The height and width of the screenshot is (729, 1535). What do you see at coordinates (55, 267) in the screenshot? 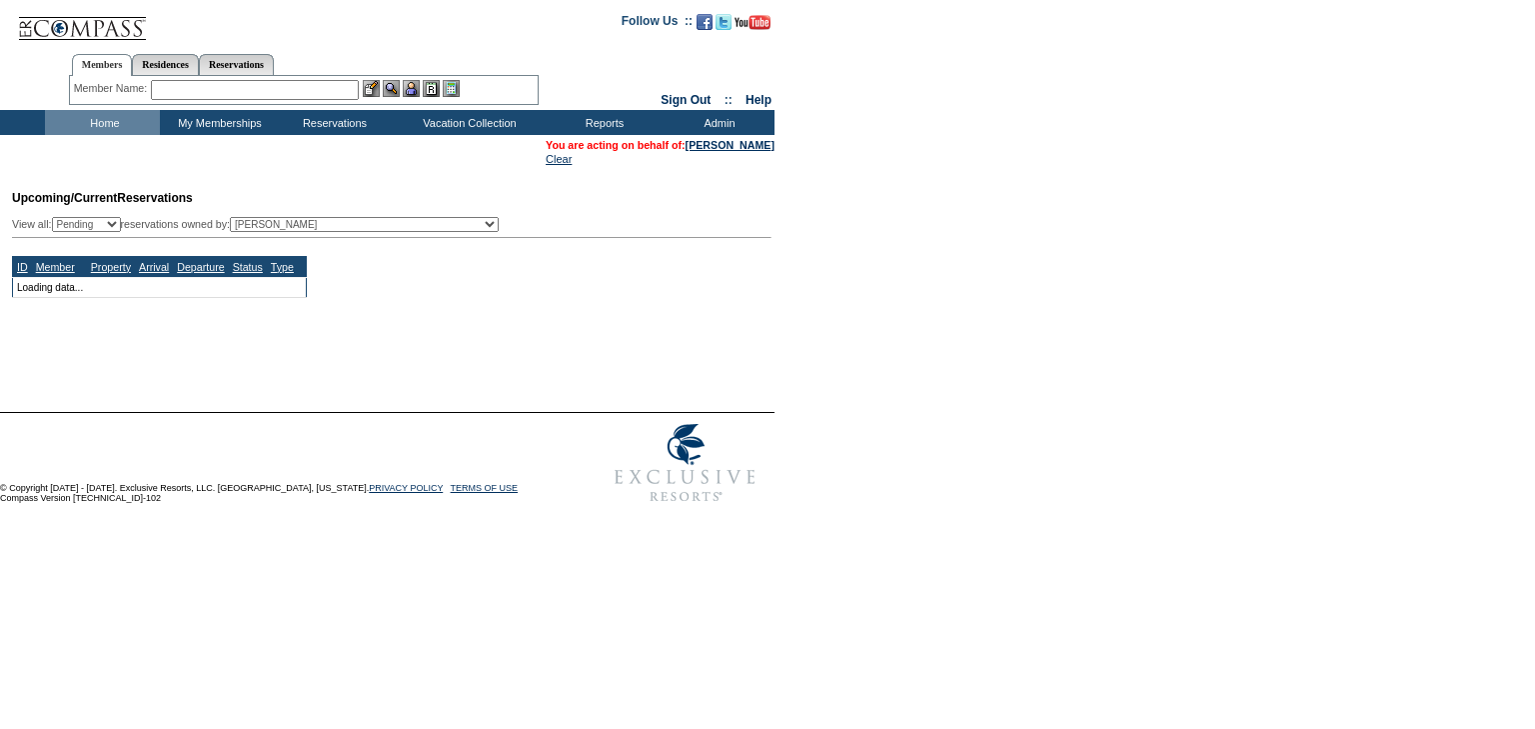
I see `a: Member` at bounding box center [55, 267].